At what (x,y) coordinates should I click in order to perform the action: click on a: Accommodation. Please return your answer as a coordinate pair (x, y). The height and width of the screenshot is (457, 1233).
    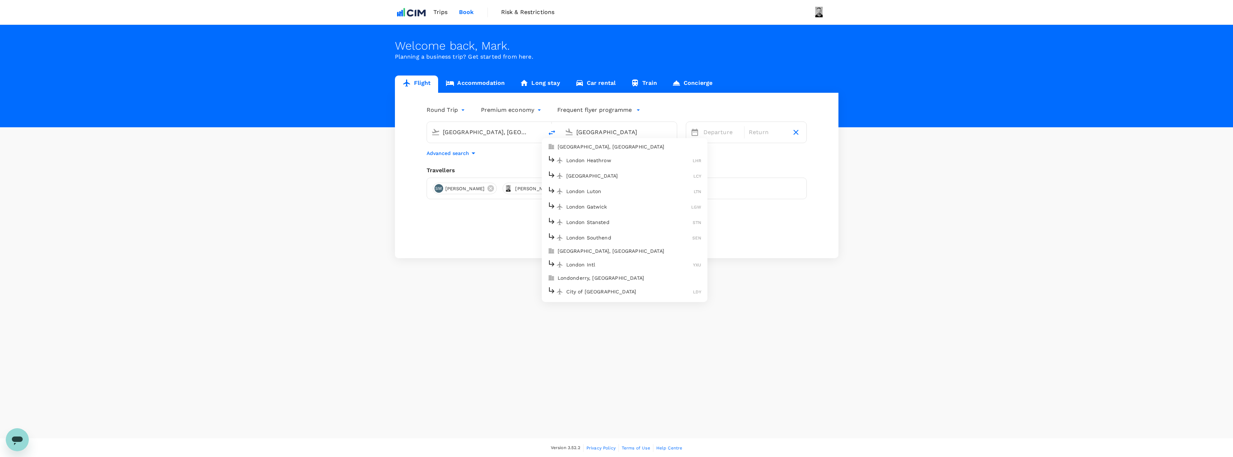
    Looking at the image, I should click on (475, 84).